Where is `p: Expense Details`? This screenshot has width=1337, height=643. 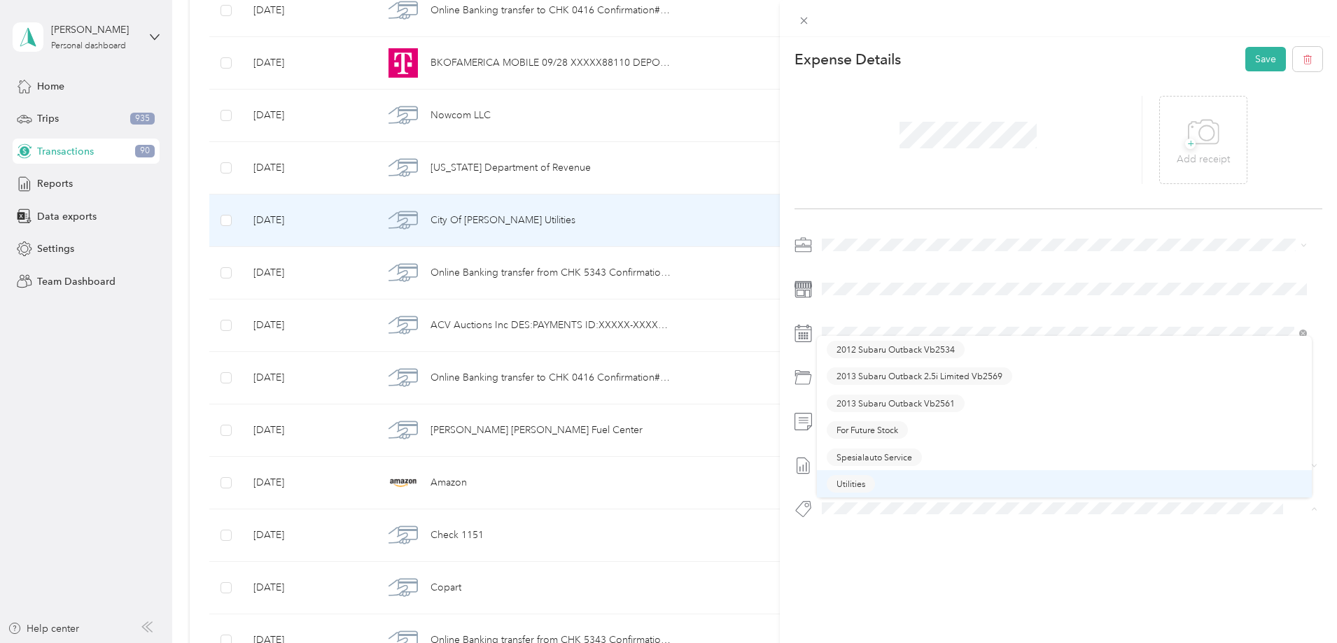 p: Expense Details is located at coordinates (847, 59).